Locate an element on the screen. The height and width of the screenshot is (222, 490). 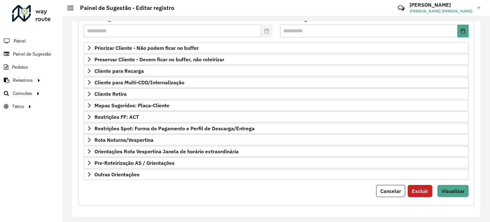
span: Priorizar Cliente - Não podem ficar no buffer is located at coordinates (147, 48).